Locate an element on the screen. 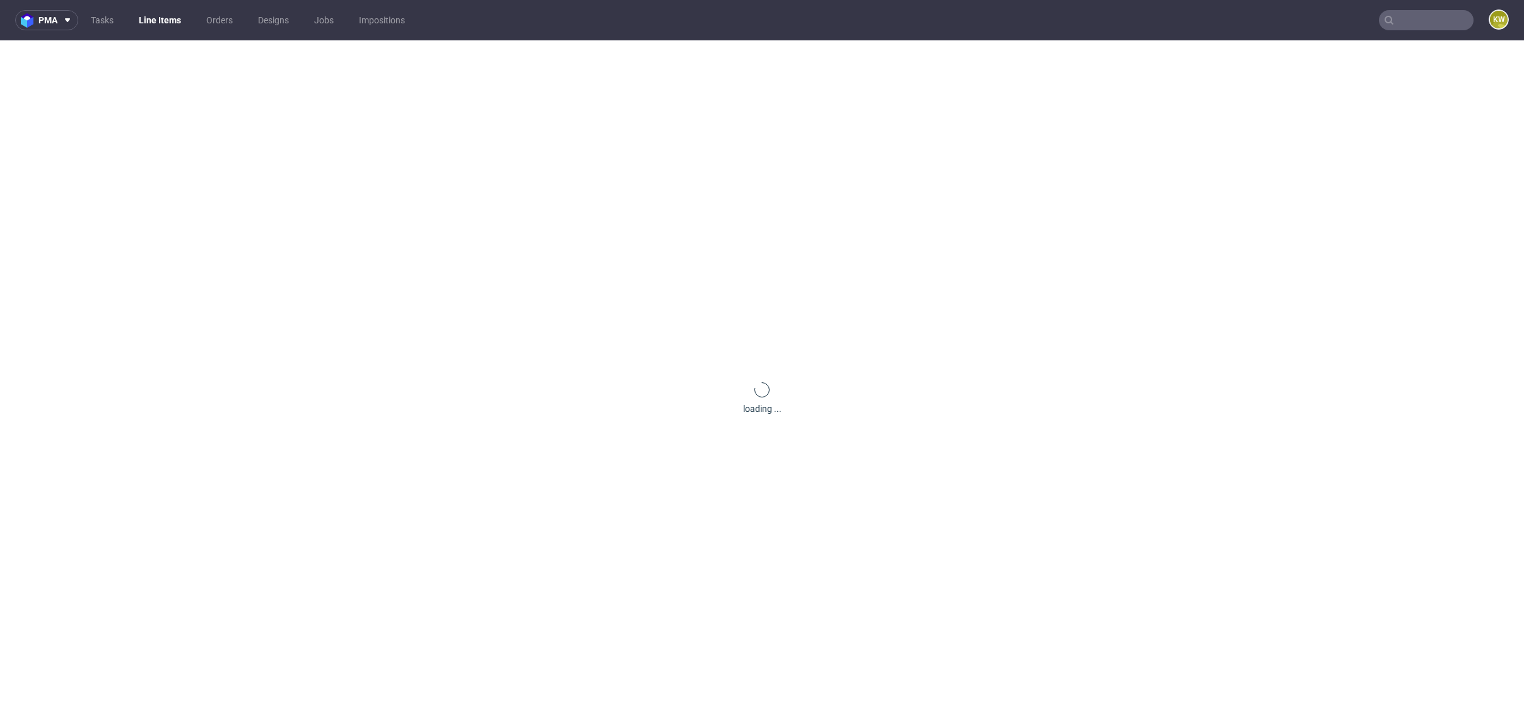 The width and height of the screenshot is (1524, 716). a: Jobs is located at coordinates (324, 20).